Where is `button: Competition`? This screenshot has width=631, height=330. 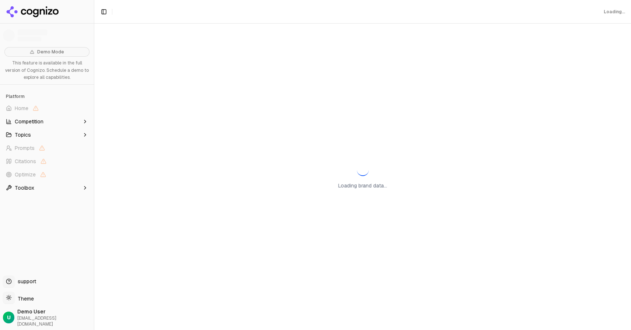
button: Competition is located at coordinates (47, 122).